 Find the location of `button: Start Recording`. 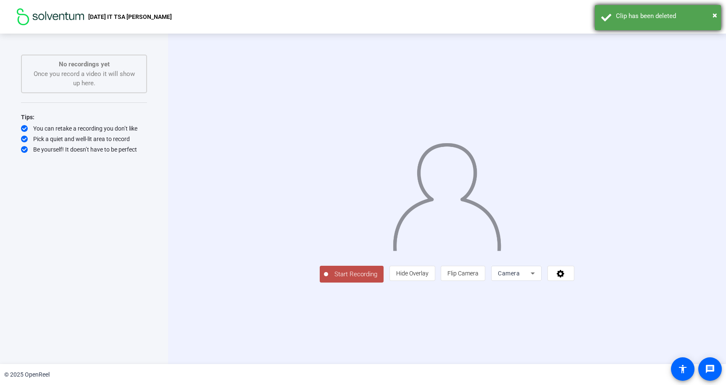

button: Start Recording is located at coordinates (352, 274).